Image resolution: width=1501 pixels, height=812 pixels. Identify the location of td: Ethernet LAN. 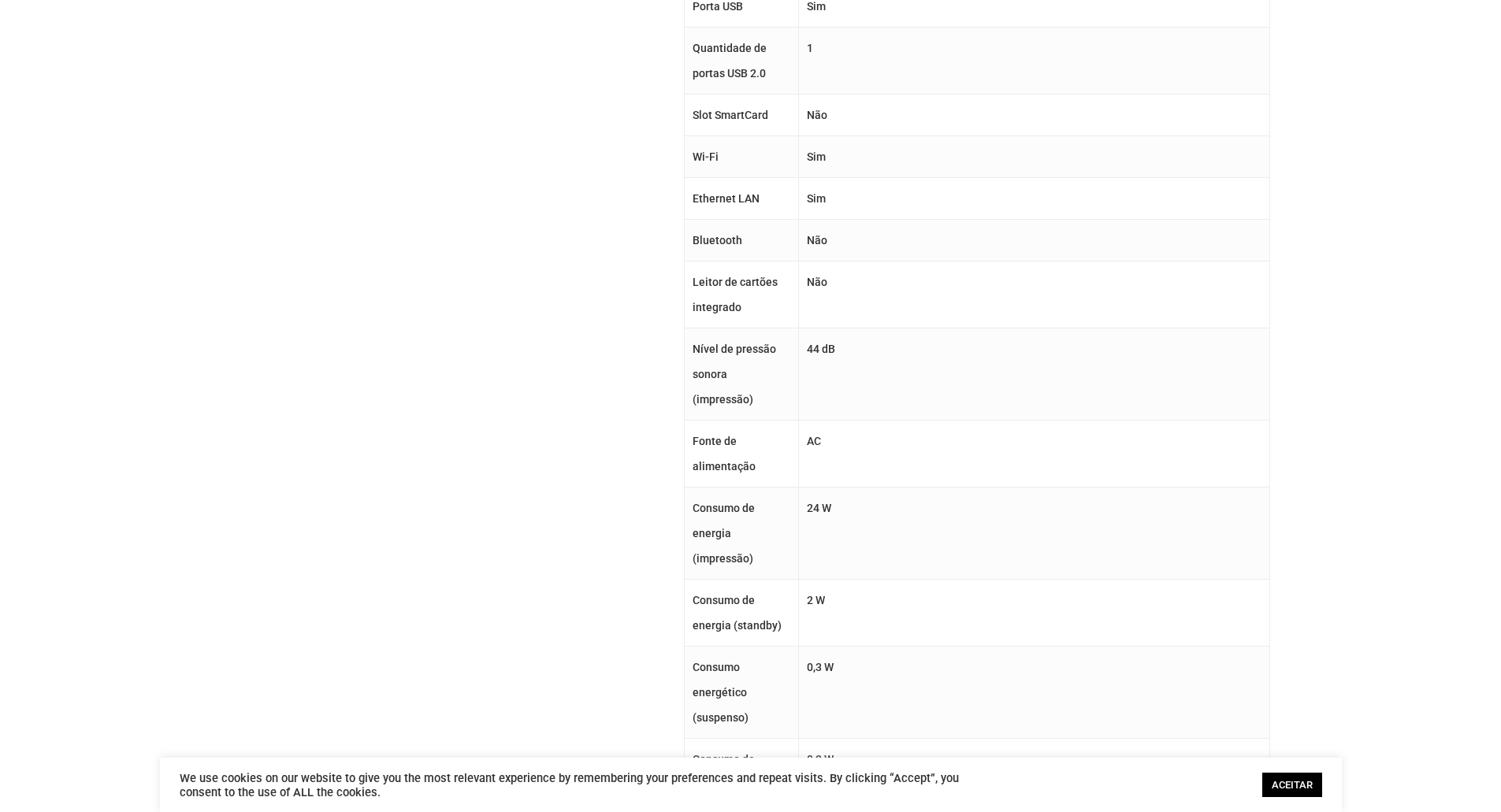
(742, 198).